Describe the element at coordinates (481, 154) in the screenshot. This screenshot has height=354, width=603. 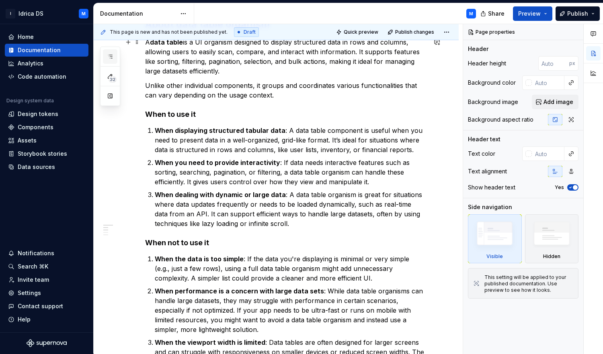
I see `div: Text color` at that location.